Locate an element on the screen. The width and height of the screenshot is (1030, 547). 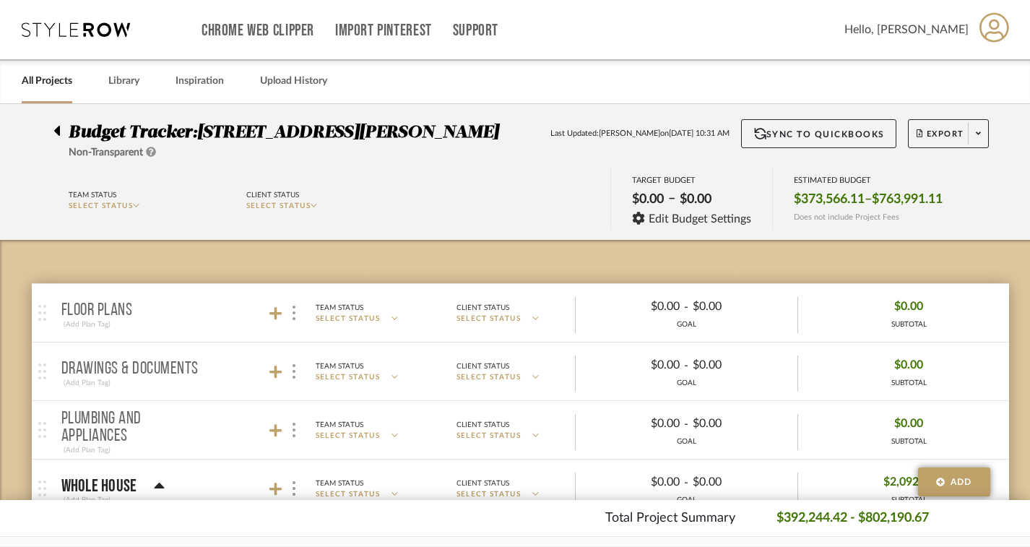
span: Does not include Project Fees is located at coordinates (847, 217).